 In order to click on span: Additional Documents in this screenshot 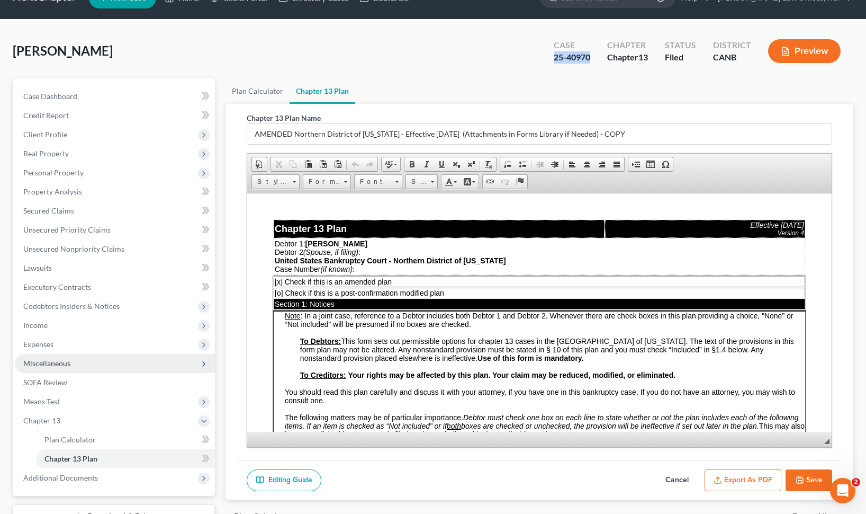, I will do `click(60, 477)`.